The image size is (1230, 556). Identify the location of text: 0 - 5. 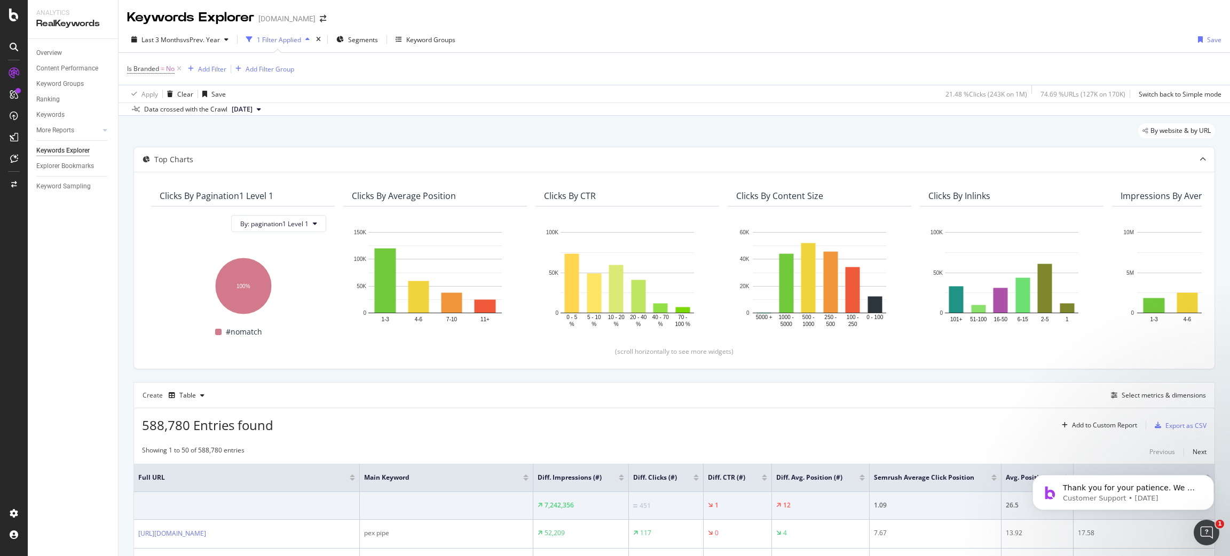
(572, 318).